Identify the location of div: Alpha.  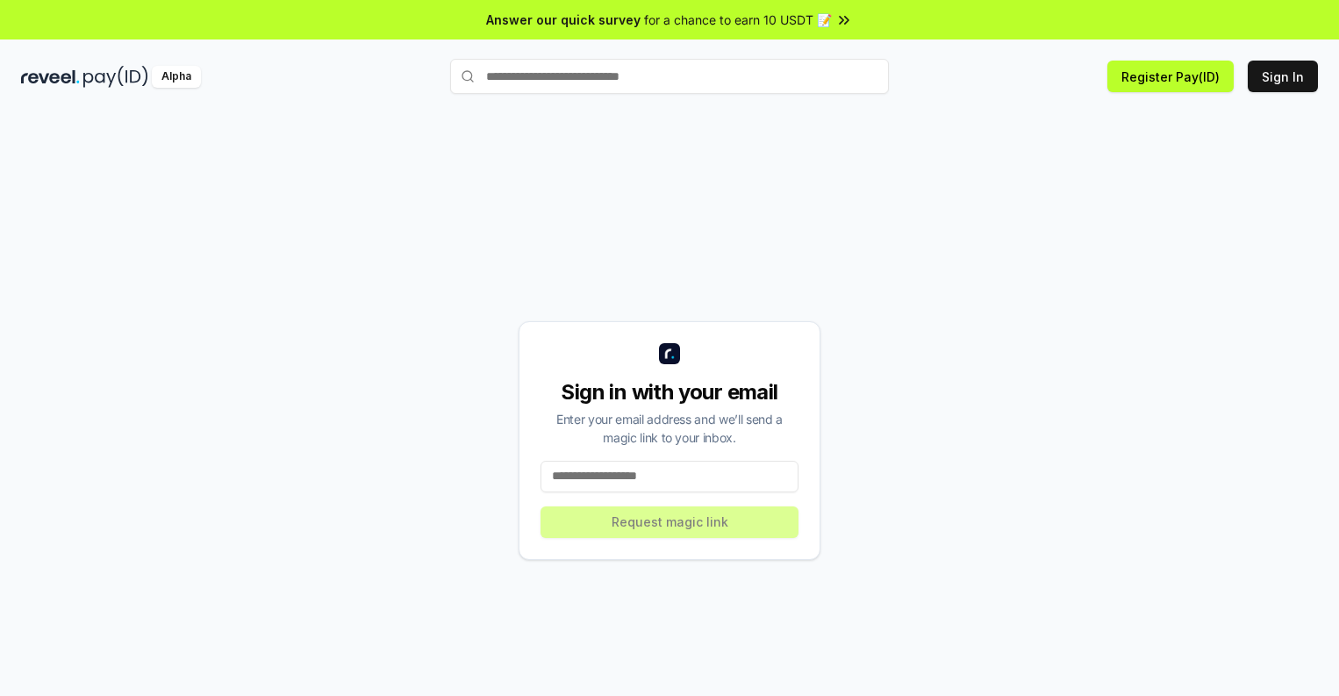
(176, 76).